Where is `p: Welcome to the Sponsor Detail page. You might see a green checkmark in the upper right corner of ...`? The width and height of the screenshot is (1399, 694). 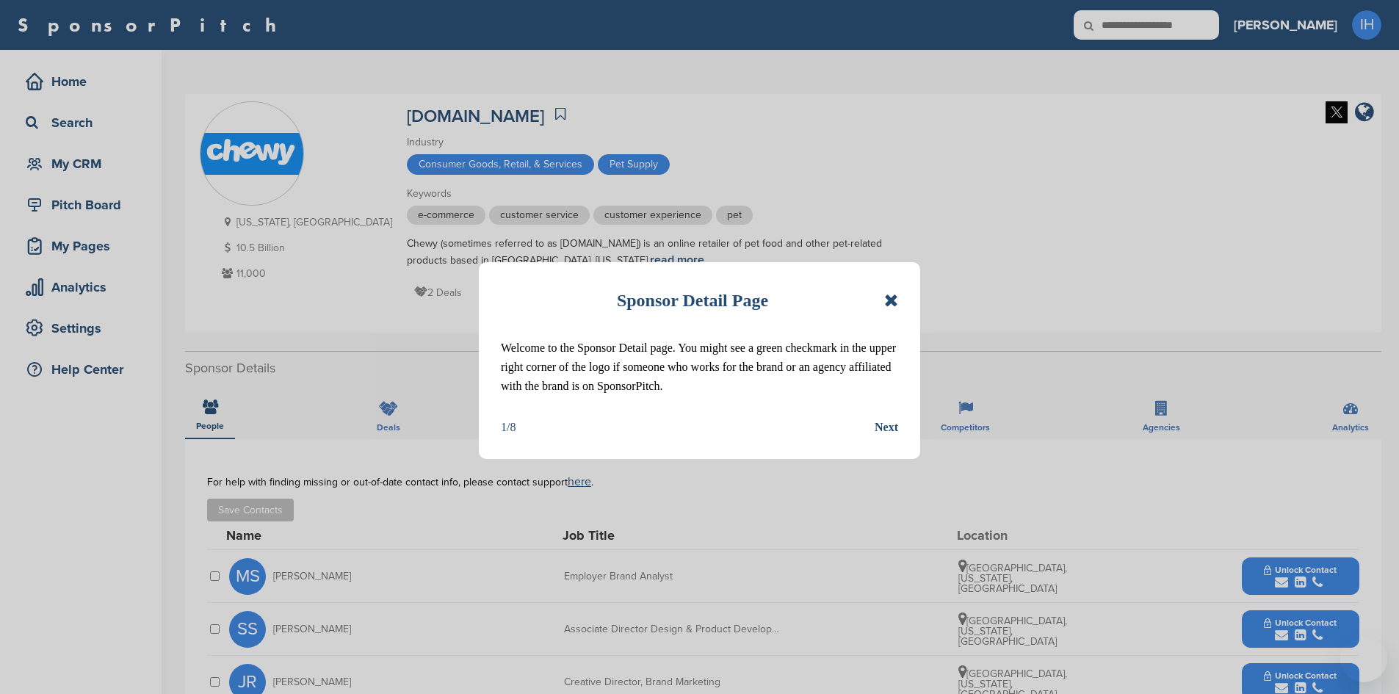 p: Welcome to the Sponsor Detail page. You might see a green checkmark in the upper right corner of ... is located at coordinates (699, 367).